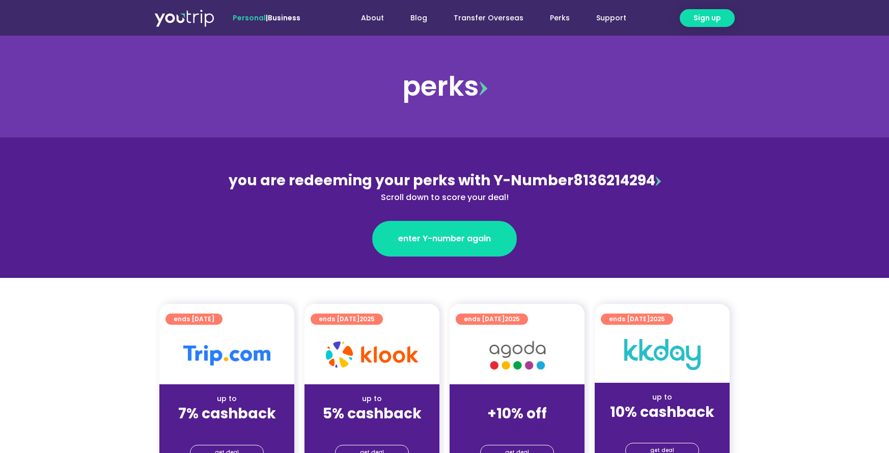 The height and width of the screenshot is (453, 889). What do you see at coordinates (418, 18) in the screenshot?
I see `a: Blog` at bounding box center [418, 18].